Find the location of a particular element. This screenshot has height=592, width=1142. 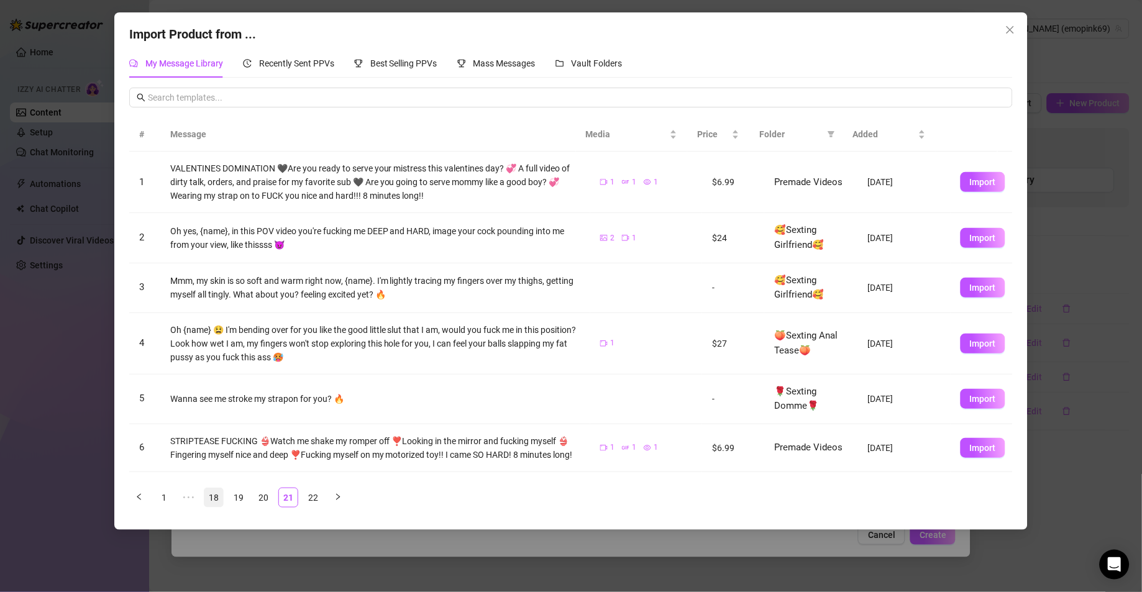

a: 18 is located at coordinates (214, 498).